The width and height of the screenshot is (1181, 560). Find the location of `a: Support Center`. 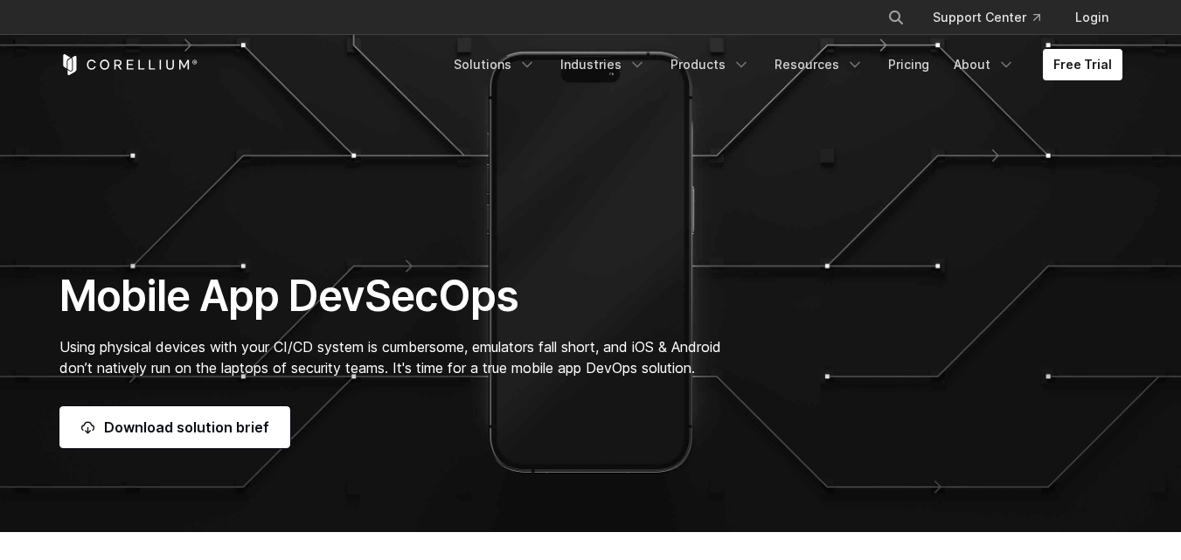

a: Support Center is located at coordinates (986, 17).